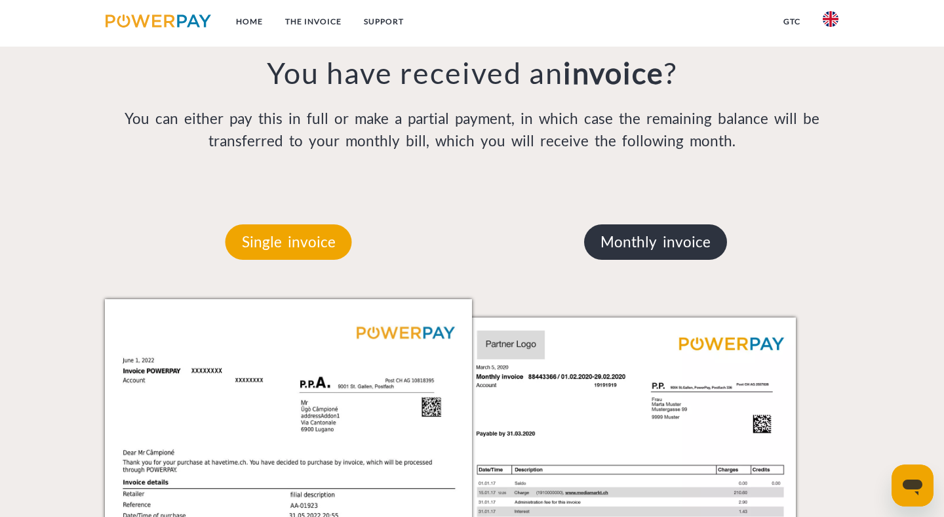 This screenshot has width=944, height=517. I want to click on img: logo-powerpay.svg, so click(158, 21).